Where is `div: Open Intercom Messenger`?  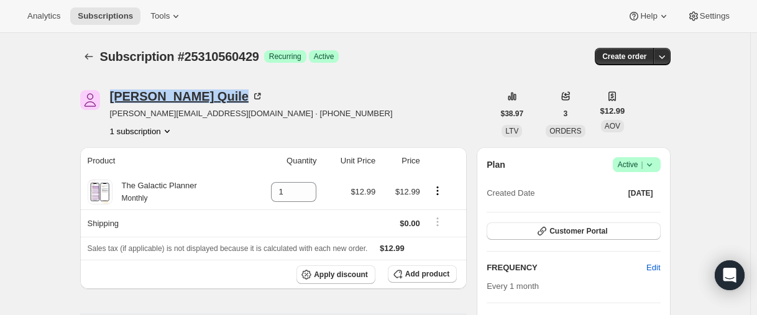 div: Open Intercom Messenger is located at coordinates (730, 275).